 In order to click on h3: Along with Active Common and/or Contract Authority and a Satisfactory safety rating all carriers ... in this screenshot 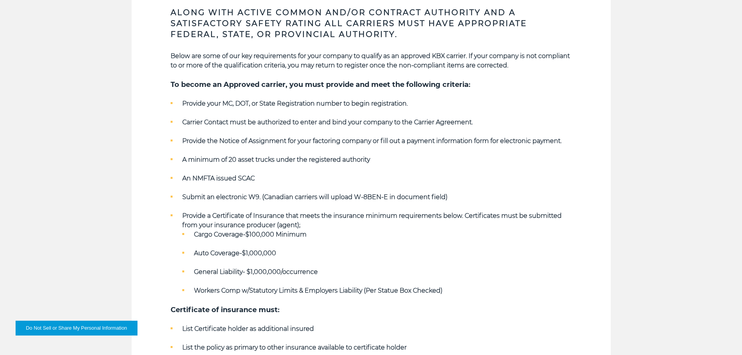, I will do `click(371, 23)`.